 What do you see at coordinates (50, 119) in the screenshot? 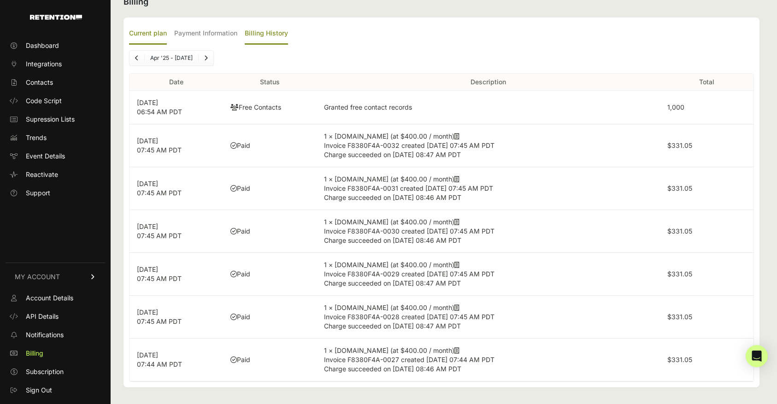
I see `span: Supression Lists` at bounding box center [50, 119].